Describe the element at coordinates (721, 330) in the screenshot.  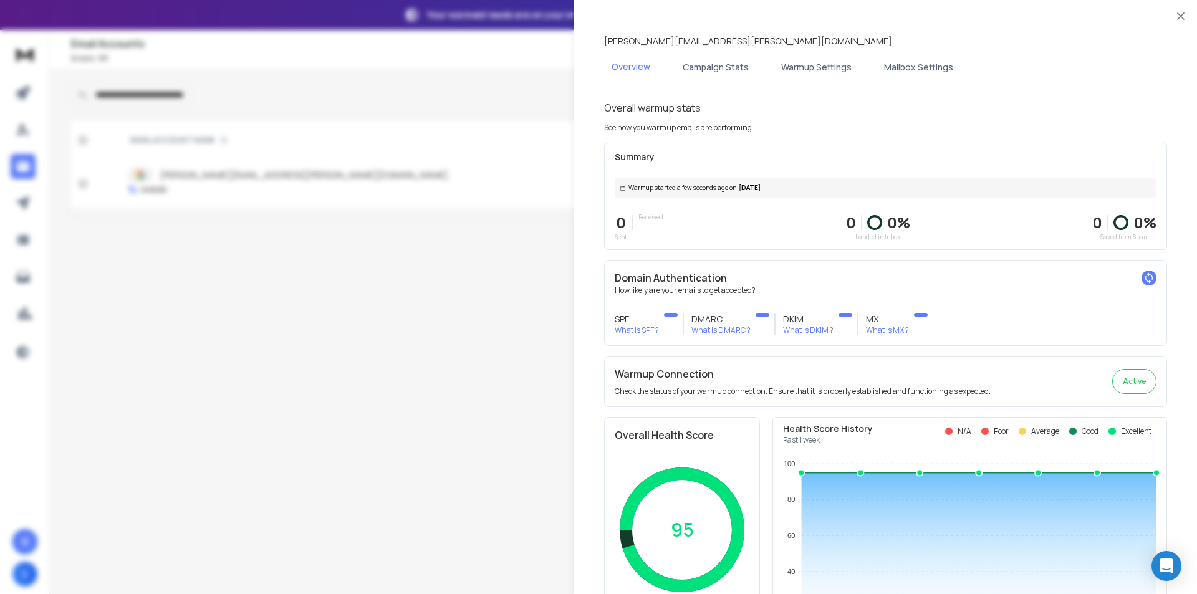
I see `p: What is DMARC ?` at that location.